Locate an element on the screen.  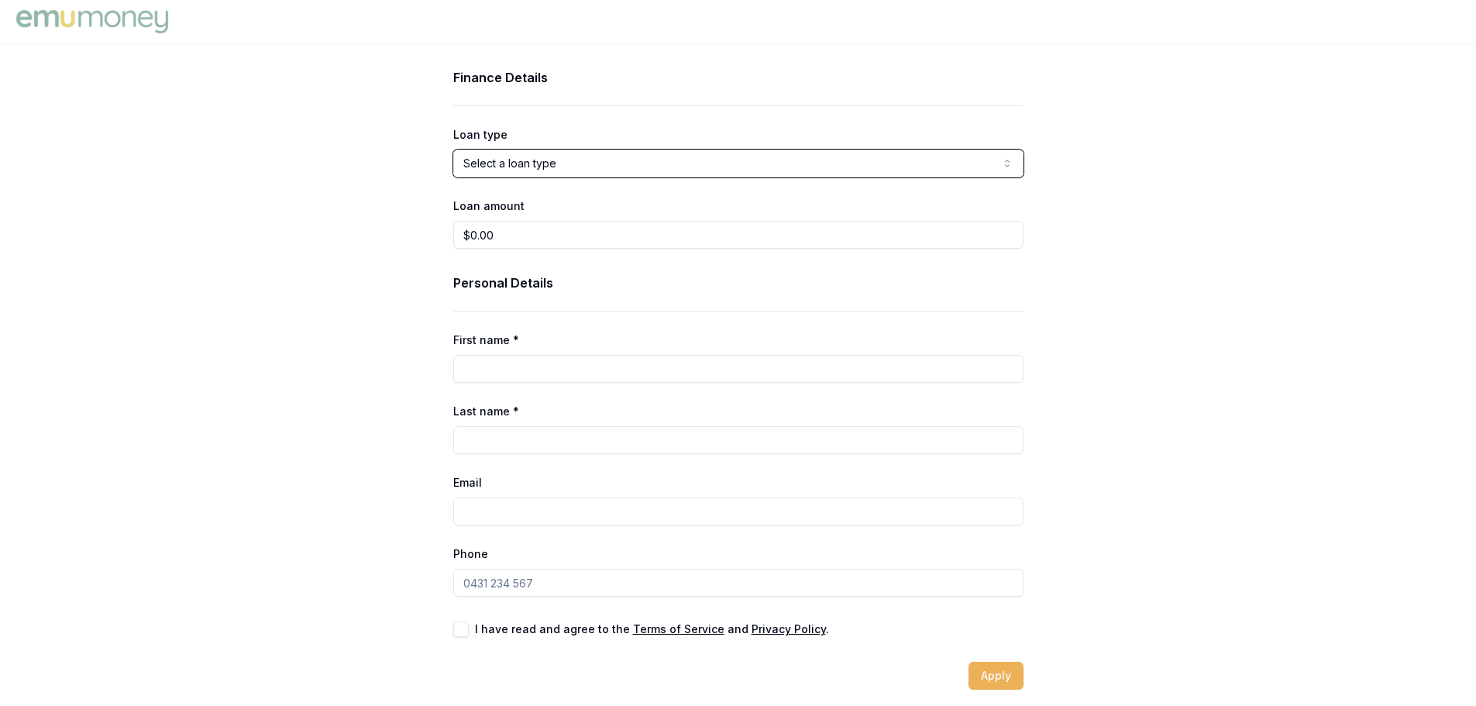
input: 0431 234 567 is located at coordinates (738, 583).